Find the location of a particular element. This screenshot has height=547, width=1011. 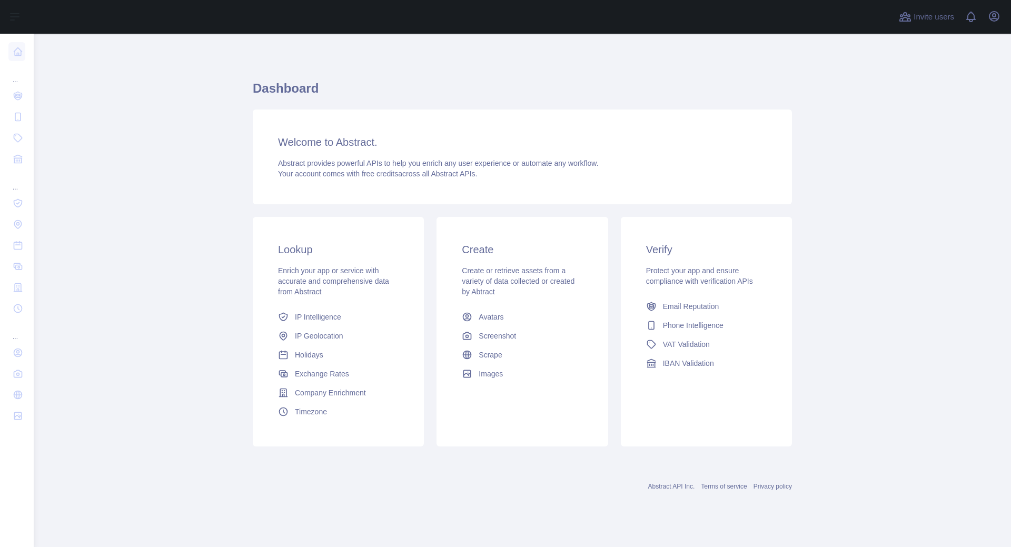

h3: Verify is located at coordinates (706, 250).